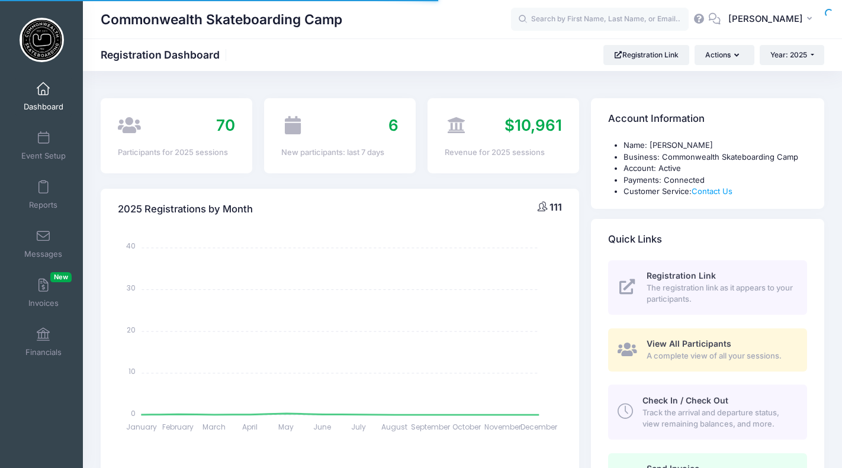  What do you see at coordinates (718, 419) in the screenshot?
I see `span: Track the arrival and departure status, view remaining balances, and more.` at bounding box center [718, 419].